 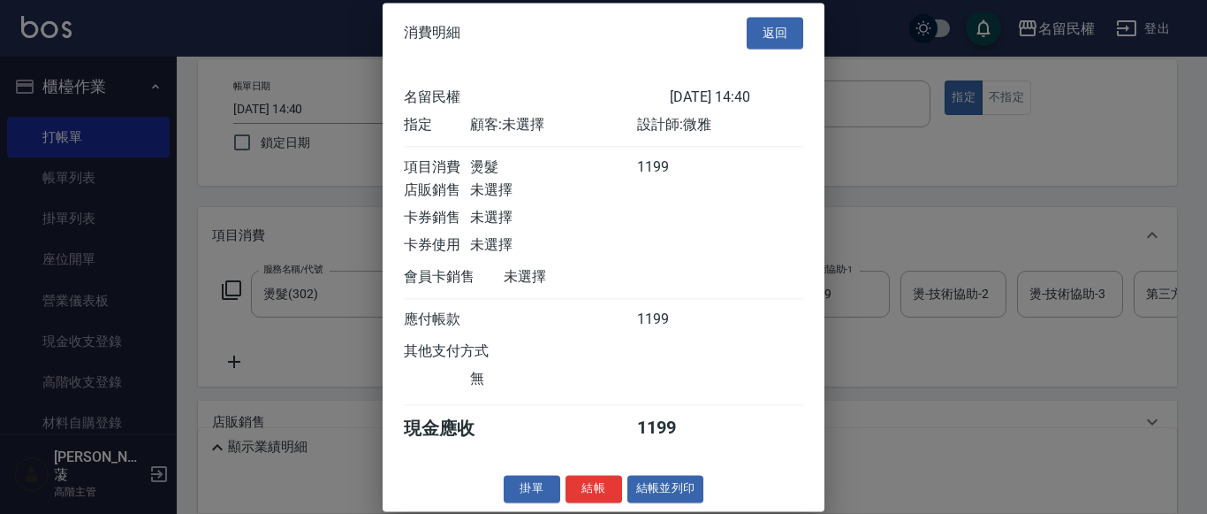 What do you see at coordinates (532, 488) in the screenshot?
I see `button: 掛單` at bounding box center [532, 488].